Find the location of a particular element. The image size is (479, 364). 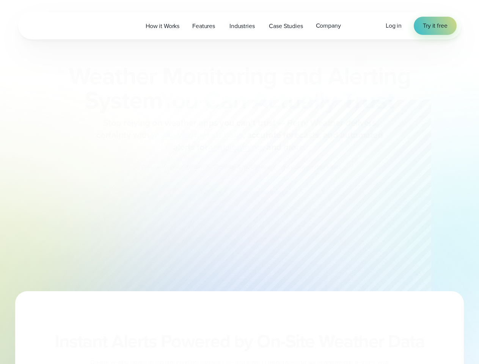

a: Case Studies is located at coordinates (285, 26).